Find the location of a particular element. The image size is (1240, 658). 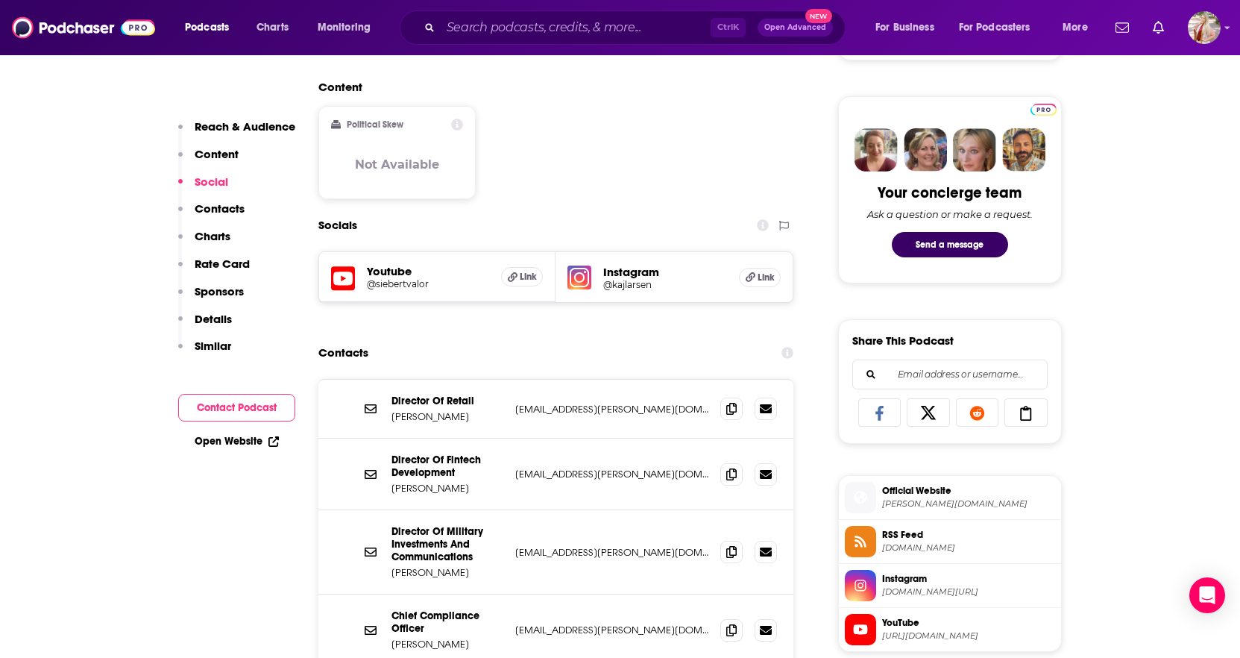

a: Copy Link is located at coordinates (1026, 412).